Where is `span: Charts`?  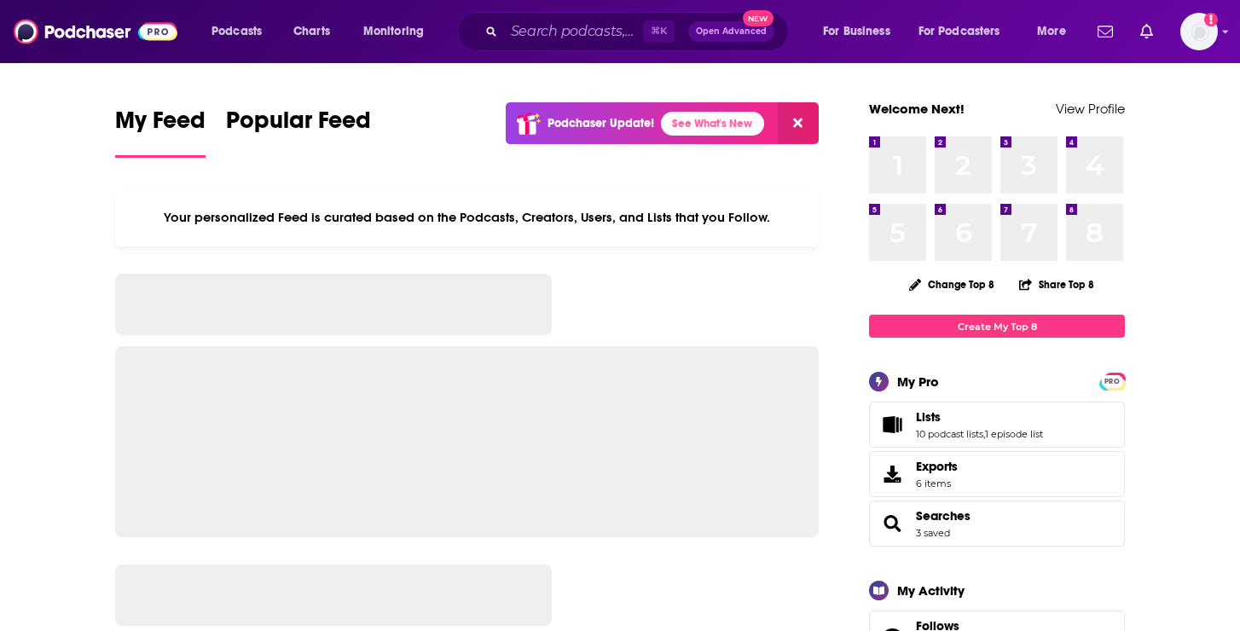
span: Charts is located at coordinates (311, 32).